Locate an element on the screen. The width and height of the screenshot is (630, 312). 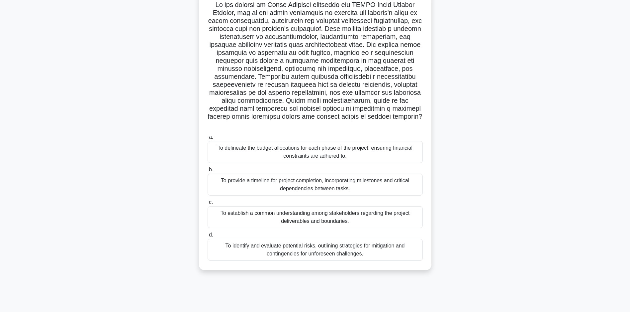
span: b. is located at coordinates (211, 169).